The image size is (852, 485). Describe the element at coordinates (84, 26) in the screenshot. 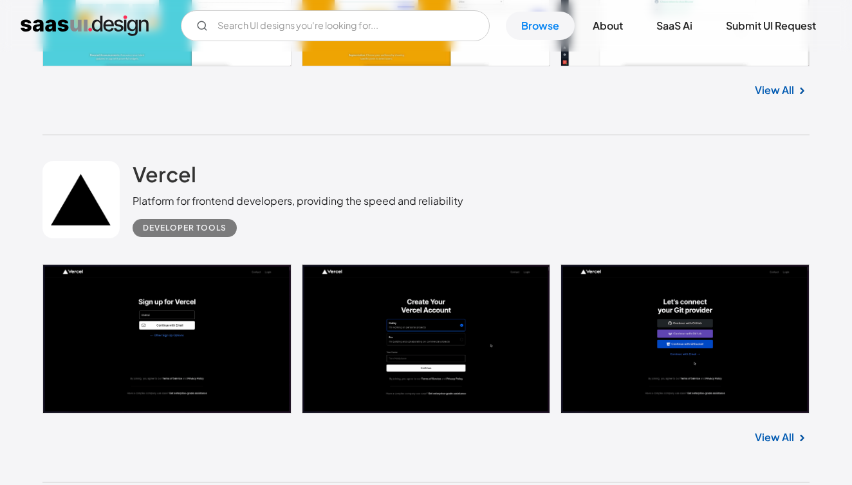

I see `a: home` at that location.